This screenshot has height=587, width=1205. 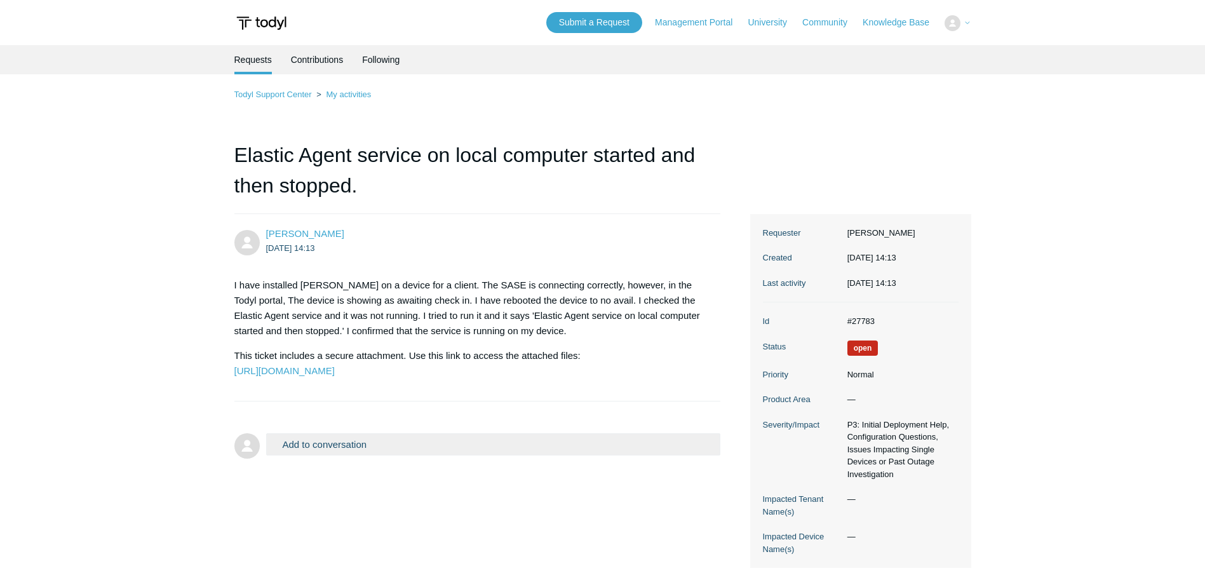 What do you see at coordinates (478, 177) in the screenshot?
I see `h1: Elastic Agent service on local computer started and then stopped.` at bounding box center [478, 177].